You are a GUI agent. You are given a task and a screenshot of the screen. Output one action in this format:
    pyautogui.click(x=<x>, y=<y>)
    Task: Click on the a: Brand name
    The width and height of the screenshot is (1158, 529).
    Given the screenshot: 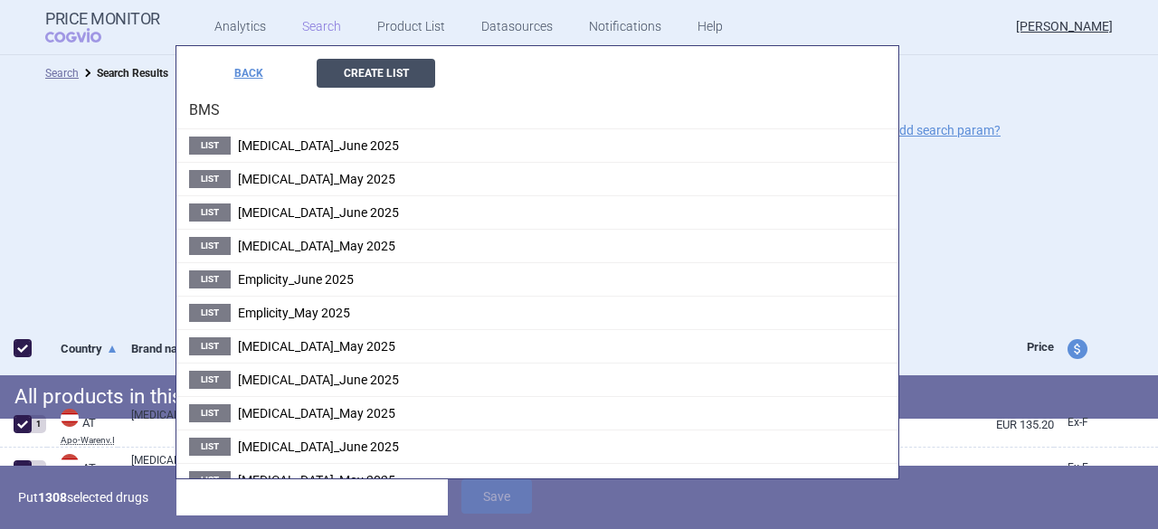 What is the action you would take?
    pyautogui.click(x=238, y=348)
    